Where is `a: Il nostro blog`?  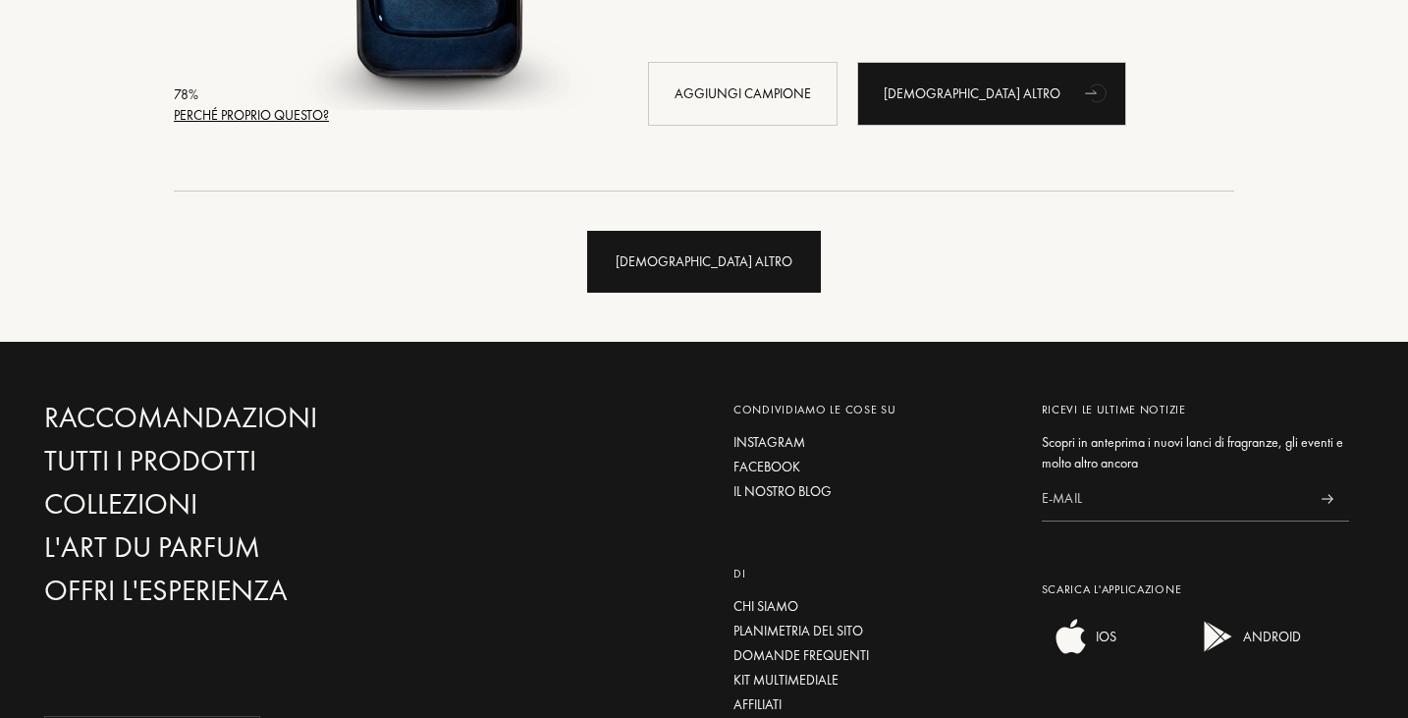
a: Il nostro blog is located at coordinates (873, 491).